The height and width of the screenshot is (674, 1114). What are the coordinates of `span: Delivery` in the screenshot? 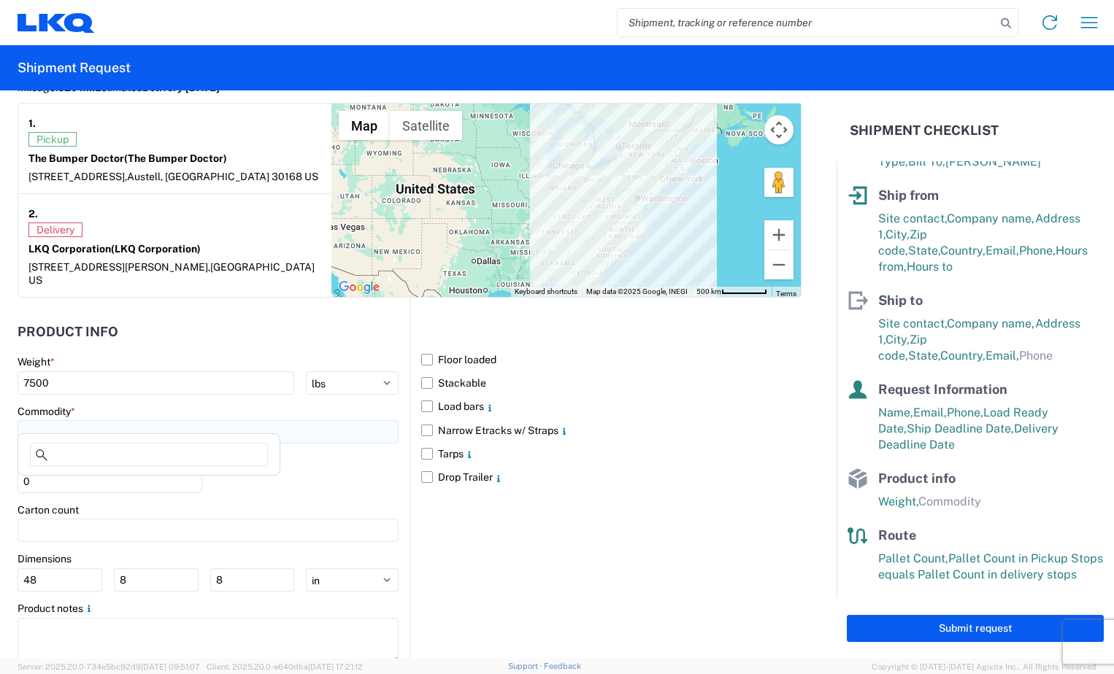 It's located at (55, 230).